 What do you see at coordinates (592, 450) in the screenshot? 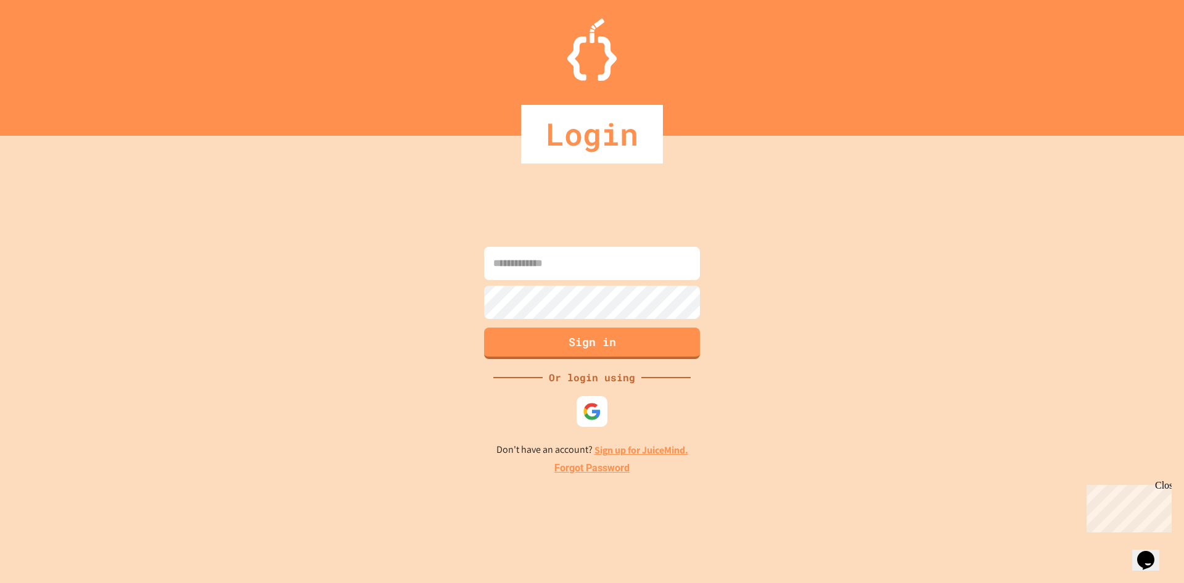
I see `p: Don't have an account?` at bounding box center [592, 450].